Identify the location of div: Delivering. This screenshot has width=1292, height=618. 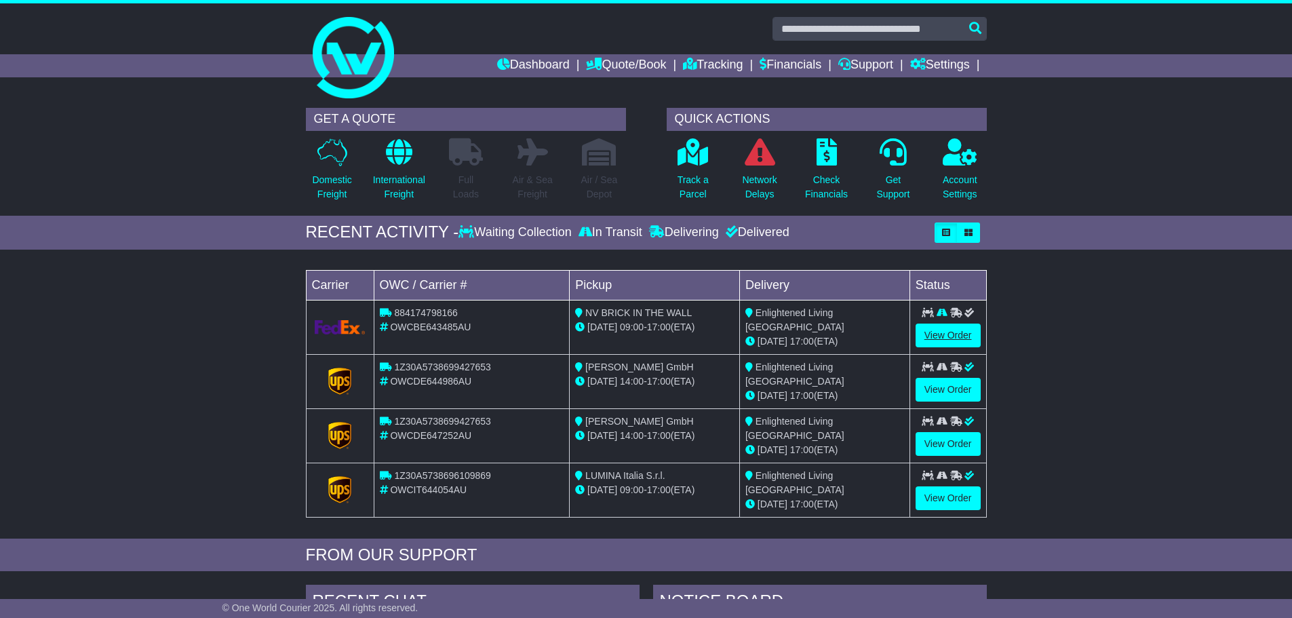
(684, 233).